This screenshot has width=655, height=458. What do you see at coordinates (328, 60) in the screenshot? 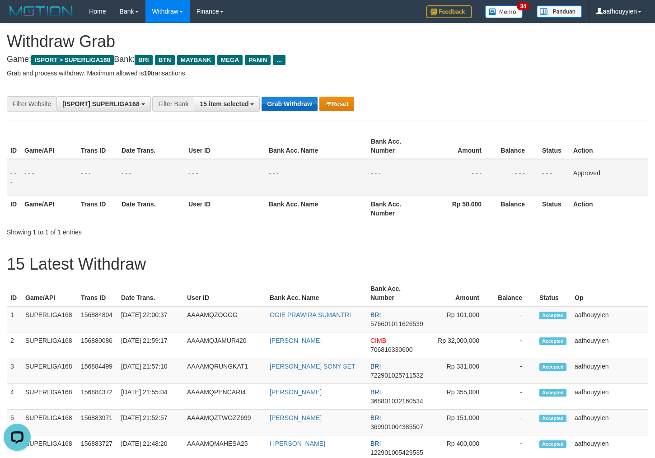
I see `h4: Game: Bank:` at bounding box center [328, 60].